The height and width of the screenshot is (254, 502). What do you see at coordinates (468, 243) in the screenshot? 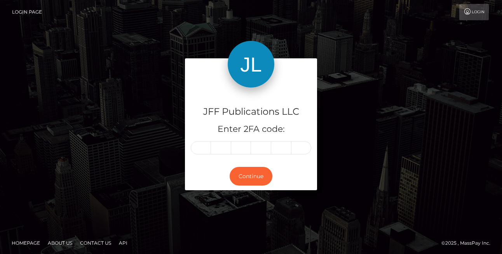
I see `div: © 2025 , MassPay Inc.` at bounding box center [468, 243].